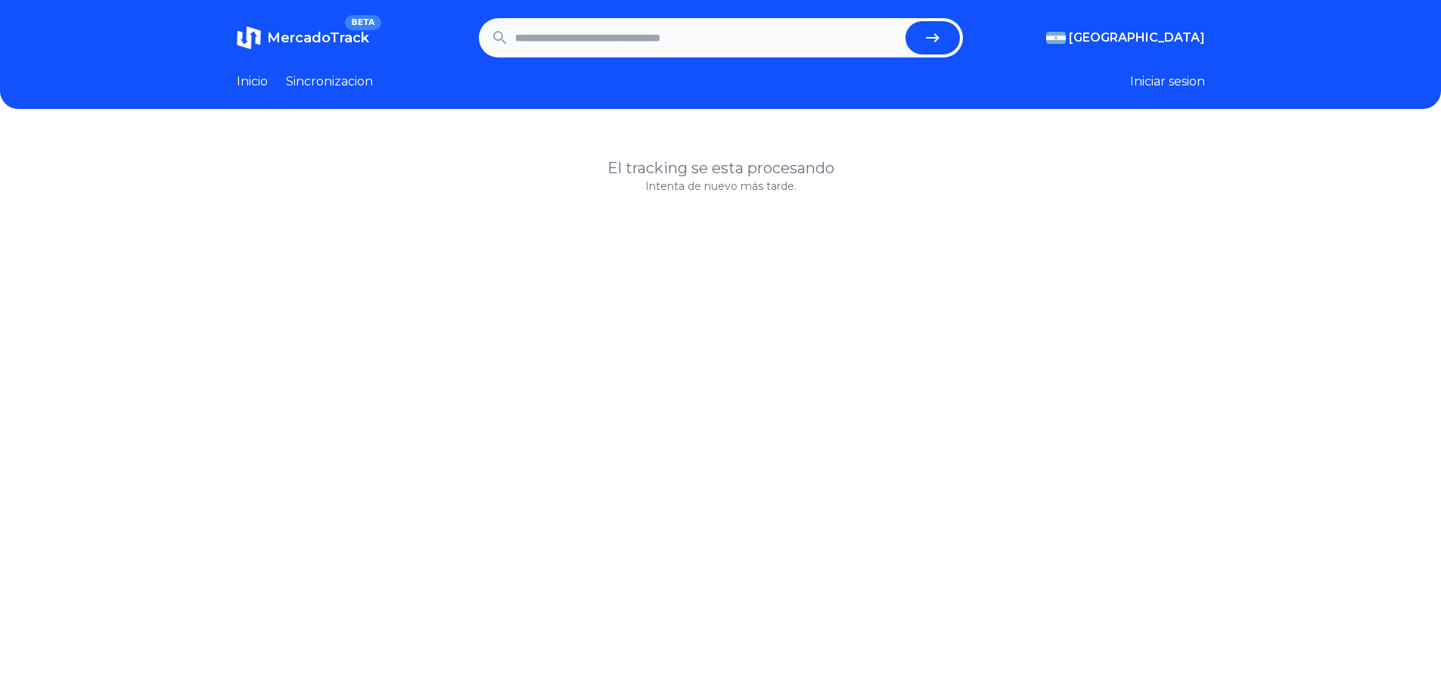  I want to click on span: MercadoTrack, so click(318, 38).